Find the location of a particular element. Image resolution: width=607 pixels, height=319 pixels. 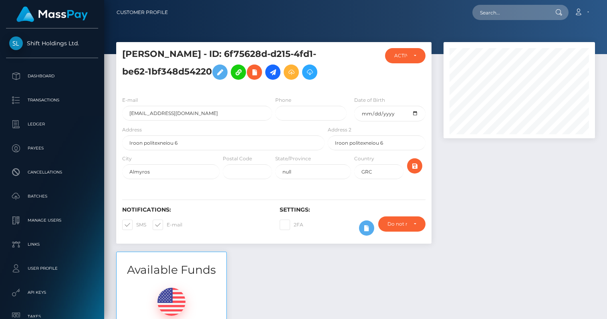

p: Ledger is located at coordinates (52, 124).